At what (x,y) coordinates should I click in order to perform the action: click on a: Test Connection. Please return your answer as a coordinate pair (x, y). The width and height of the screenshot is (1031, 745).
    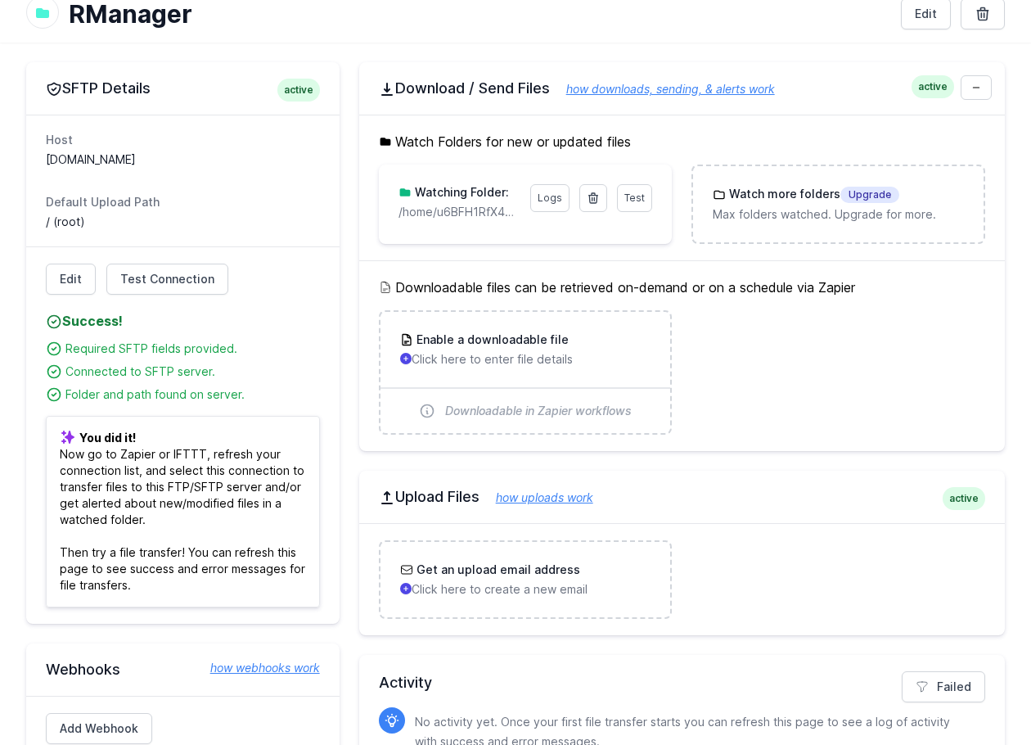
    Looking at the image, I should click on (167, 279).